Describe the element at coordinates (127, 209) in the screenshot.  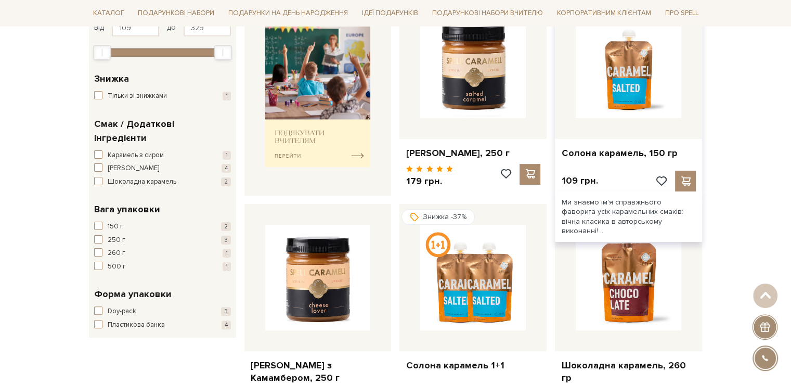
I see `span: Вага упаковки` at that location.